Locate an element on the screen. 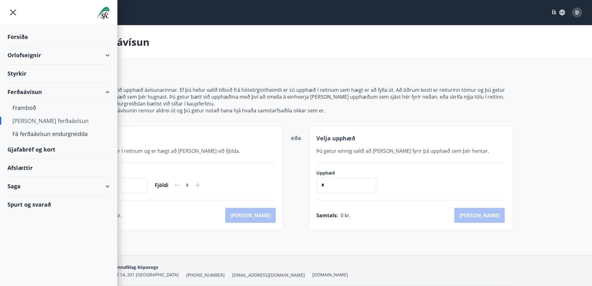 The width and height of the screenshot is (592, 286). p: Mundu að ferðaávísunin rennur aldrei út og þú getur notað hana hjá hvaða samstarfsaðila okkar sem er is located at coordinates (296, 110).